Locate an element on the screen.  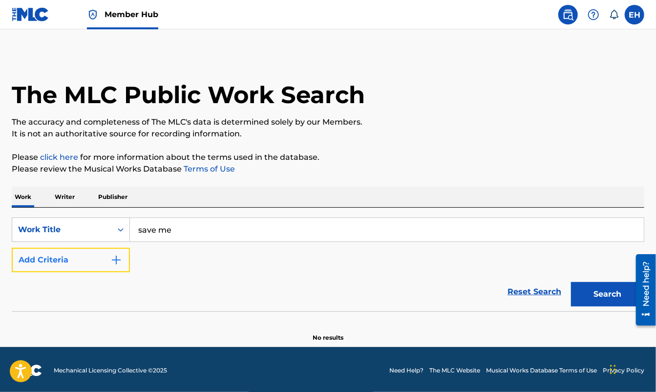
img: MLC Logo is located at coordinates (30, 14).